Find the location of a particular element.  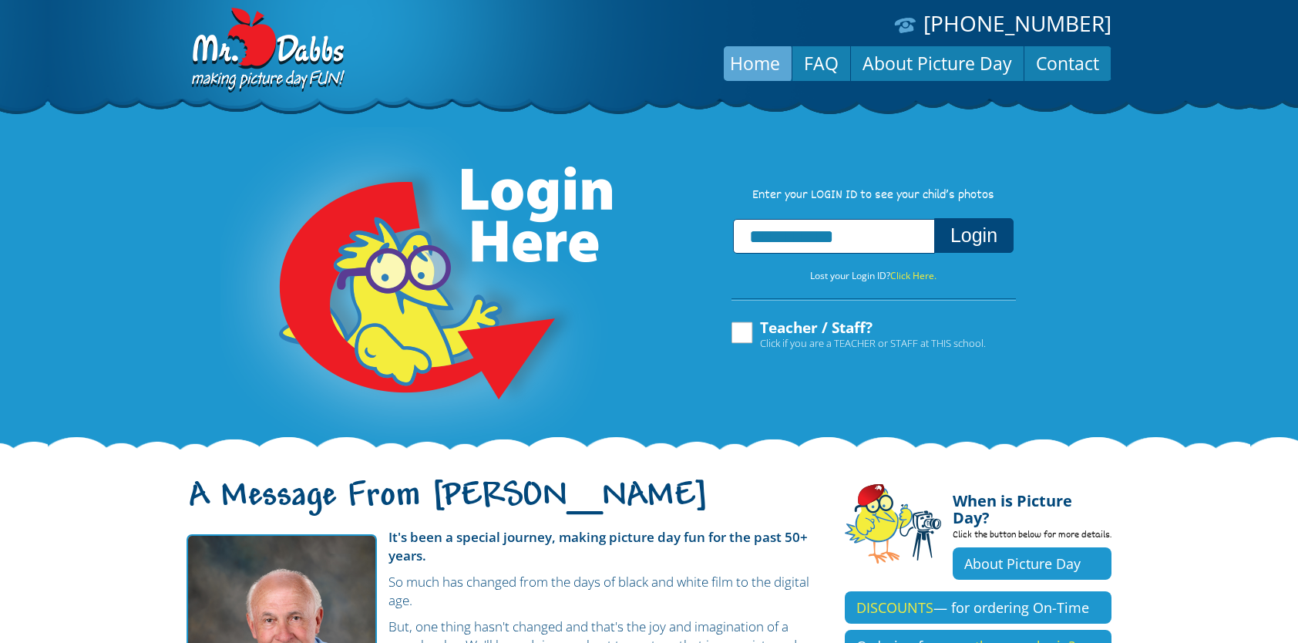

a: Contact is located at coordinates (1068, 63).